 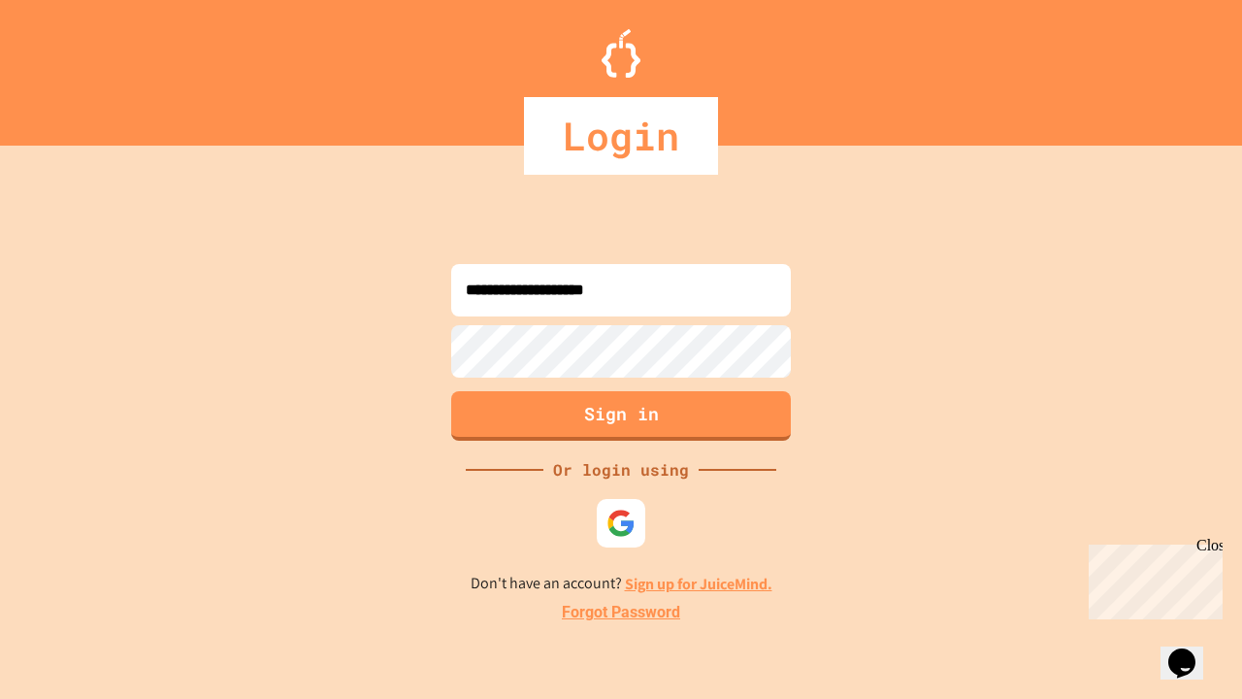 What do you see at coordinates (699, 583) in the screenshot?
I see `a: Sign up for JuiceMind.` at bounding box center [699, 583].